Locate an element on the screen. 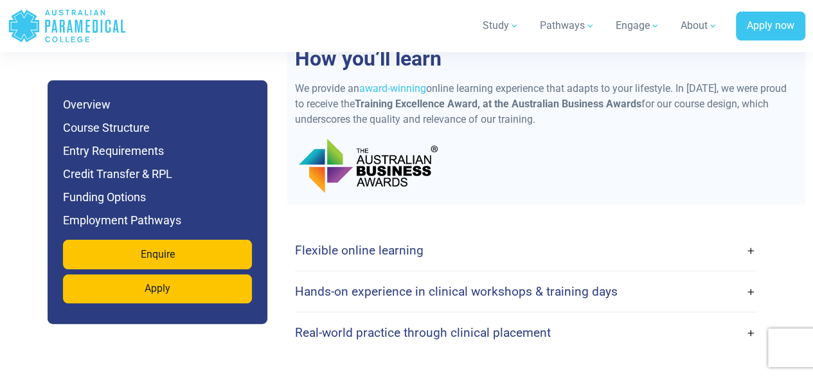 This screenshot has width=813, height=376. a: award-winning is located at coordinates (393, 88).